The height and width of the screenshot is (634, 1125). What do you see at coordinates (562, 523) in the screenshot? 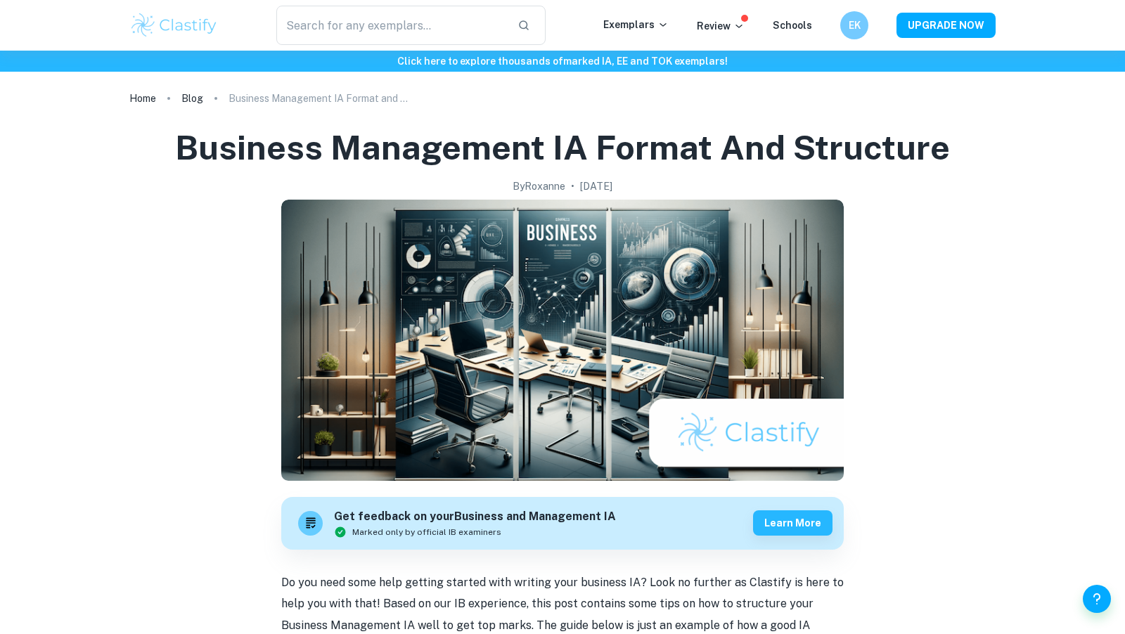
I see `a: Get feedback on yourBusiness and Management IAMarked only by official IB examinersLearn more` at bounding box center [562, 523].